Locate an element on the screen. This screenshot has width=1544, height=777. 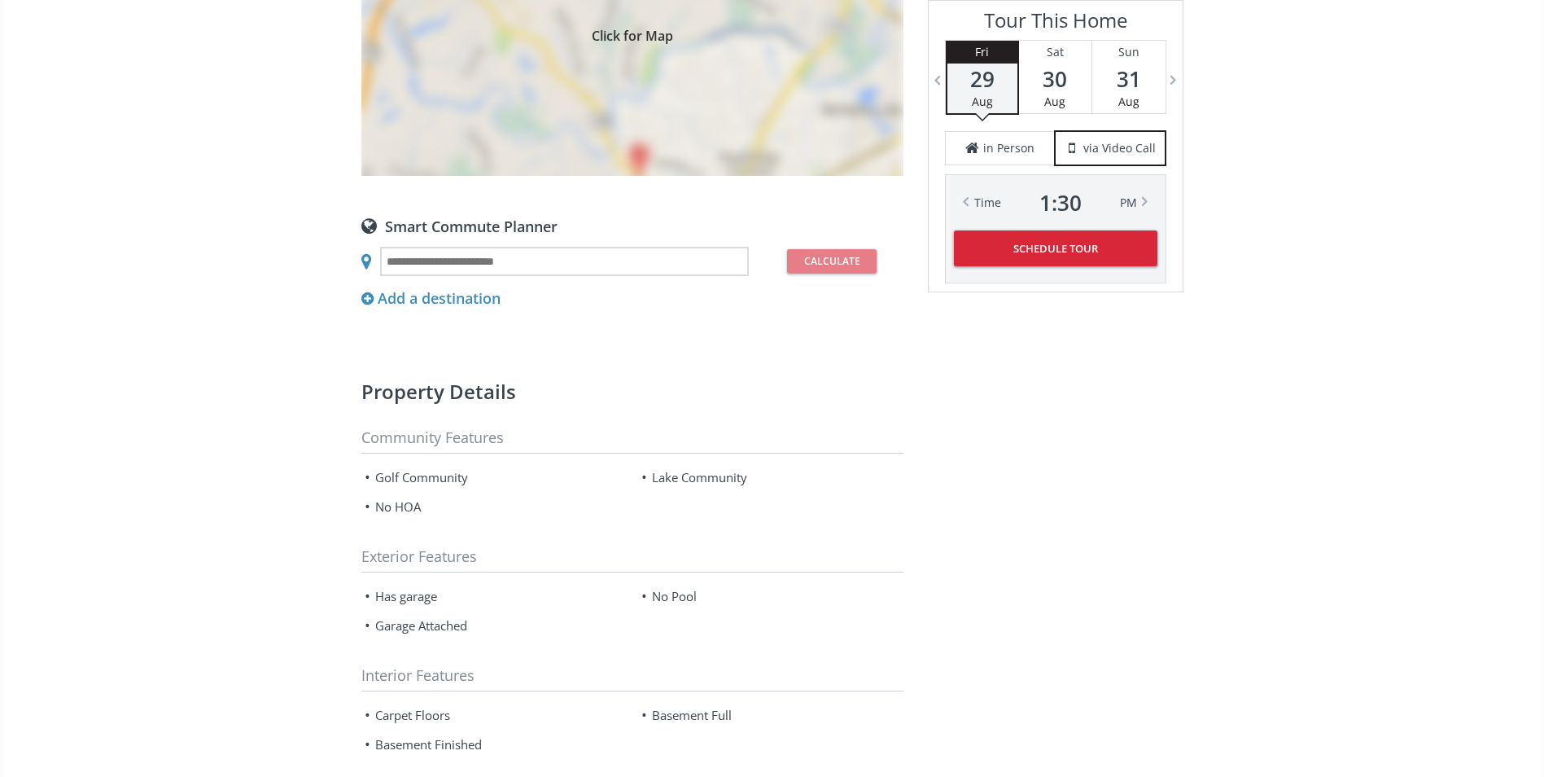
div: Sat is located at coordinates (1055, 52).